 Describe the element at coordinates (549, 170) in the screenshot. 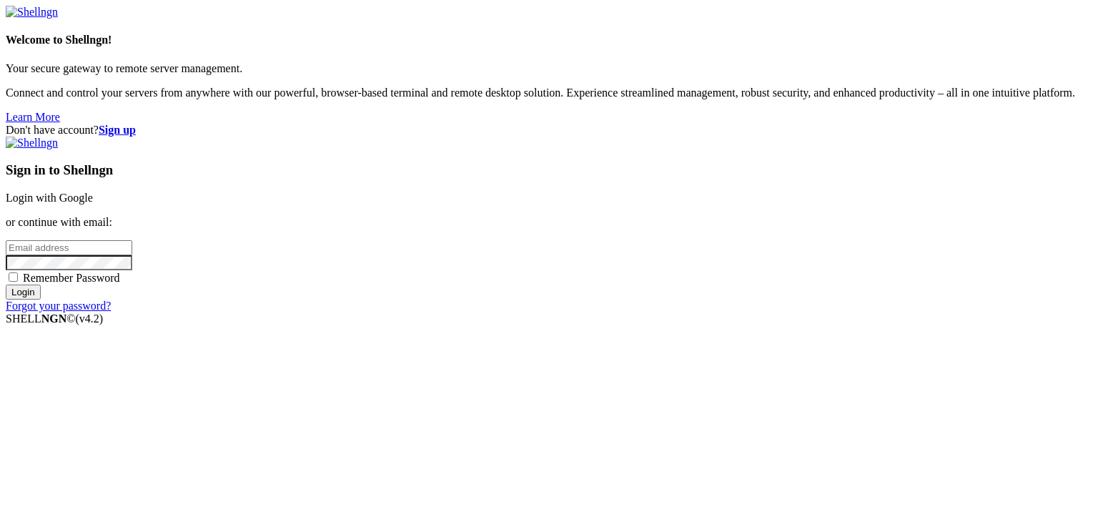

I see `h3: Sign in to Shellngn` at that location.